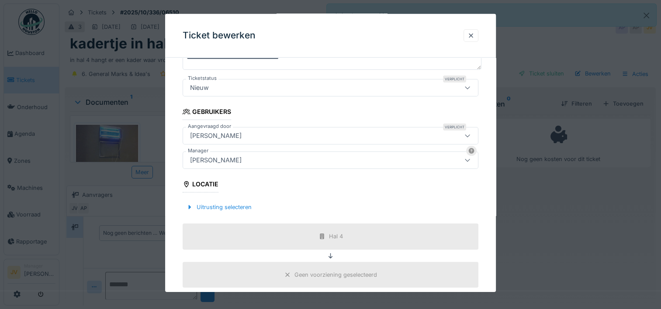 The height and width of the screenshot is (309, 661). Describe the element at coordinates (336, 236) in the screenshot. I see `div: Hal 4` at that location.